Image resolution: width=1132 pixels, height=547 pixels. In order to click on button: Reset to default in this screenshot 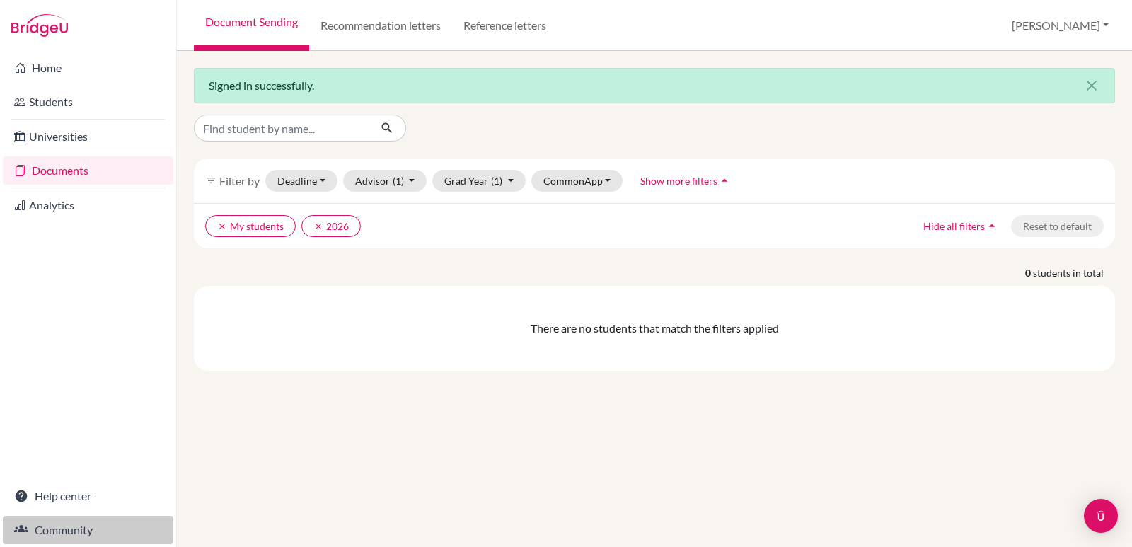, I will do `click(1057, 226)`.